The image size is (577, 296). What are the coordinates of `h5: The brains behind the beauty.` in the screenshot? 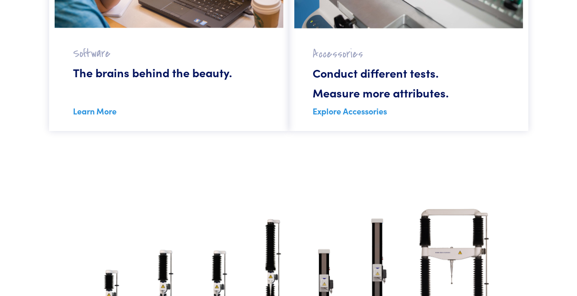 It's located at (143, 72).